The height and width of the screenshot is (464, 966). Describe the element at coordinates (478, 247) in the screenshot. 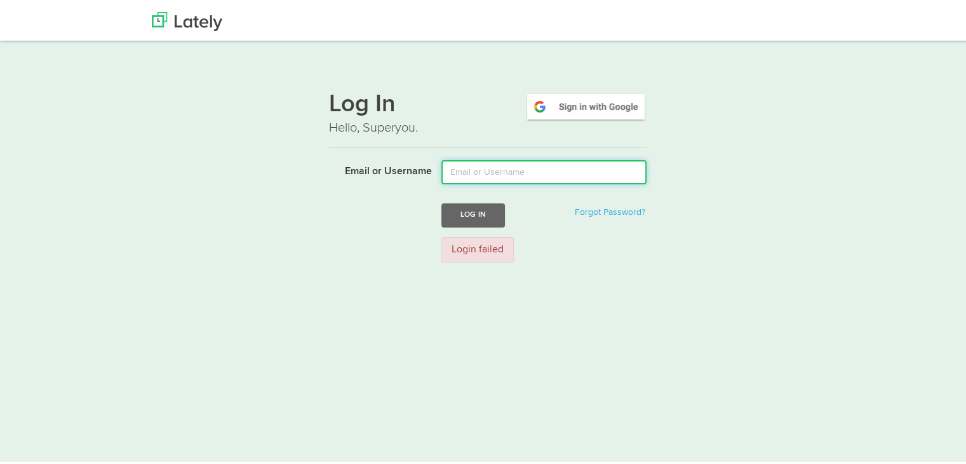

I see `div: Login failed` at that location.